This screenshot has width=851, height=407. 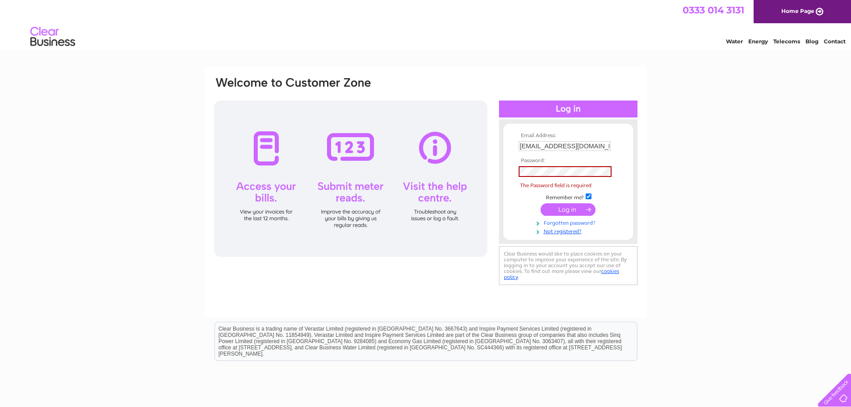 What do you see at coordinates (568, 209) in the screenshot?
I see `input: Submit` at bounding box center [568, 209].